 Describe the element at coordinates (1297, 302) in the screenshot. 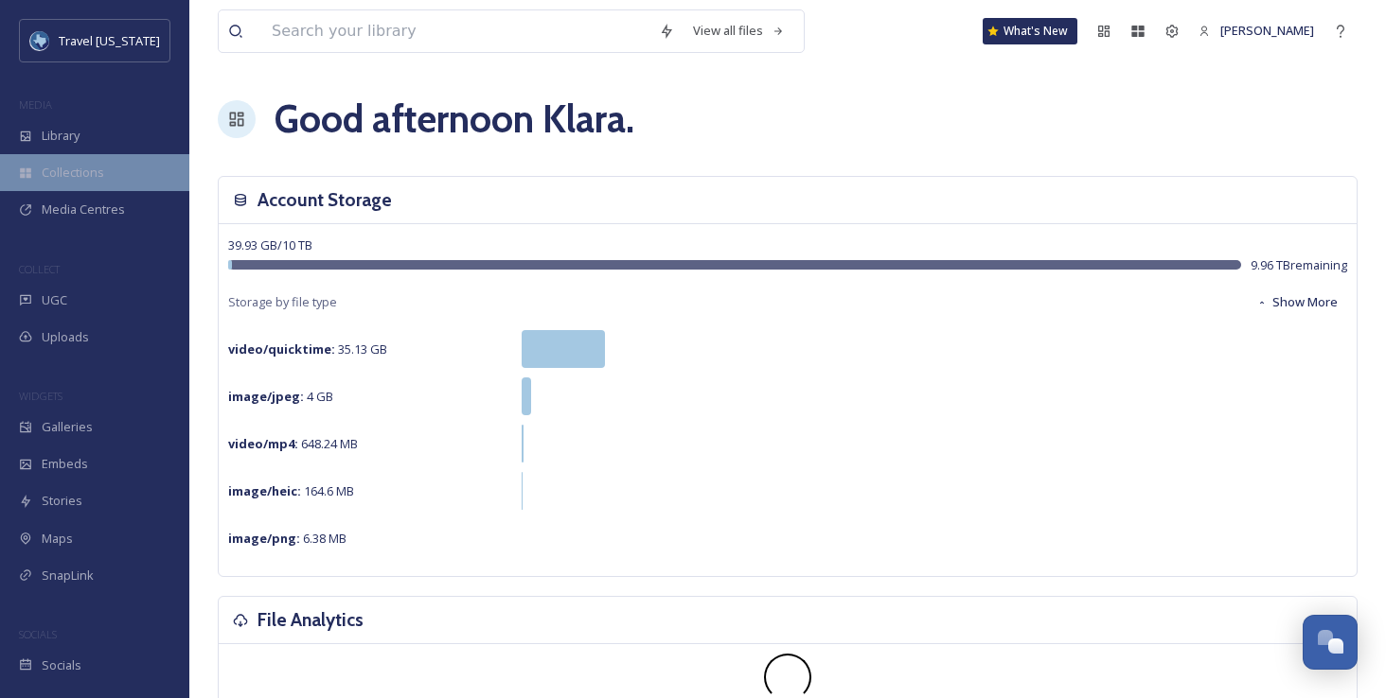

I see `button: Show More` at that location.